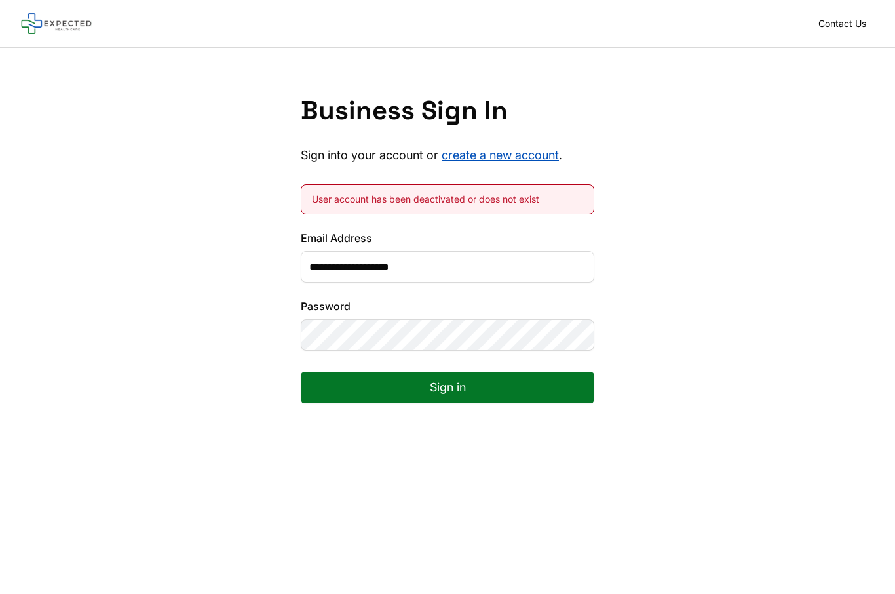 The width and height of the screenshot is (895, 594). Describe the element at coordinates (447, 155) in the screenshot. I see `p: Sign into your account or .` at that location.